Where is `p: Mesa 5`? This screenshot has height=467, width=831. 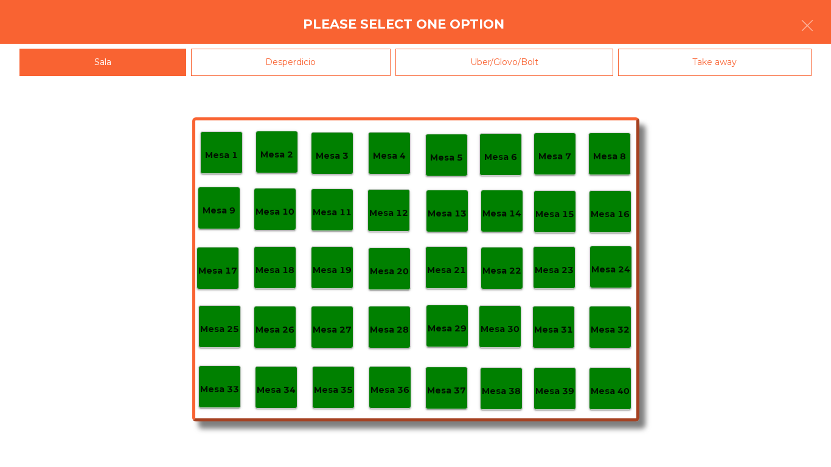
p: Mesa 5 is located at coordinates (446, 157).